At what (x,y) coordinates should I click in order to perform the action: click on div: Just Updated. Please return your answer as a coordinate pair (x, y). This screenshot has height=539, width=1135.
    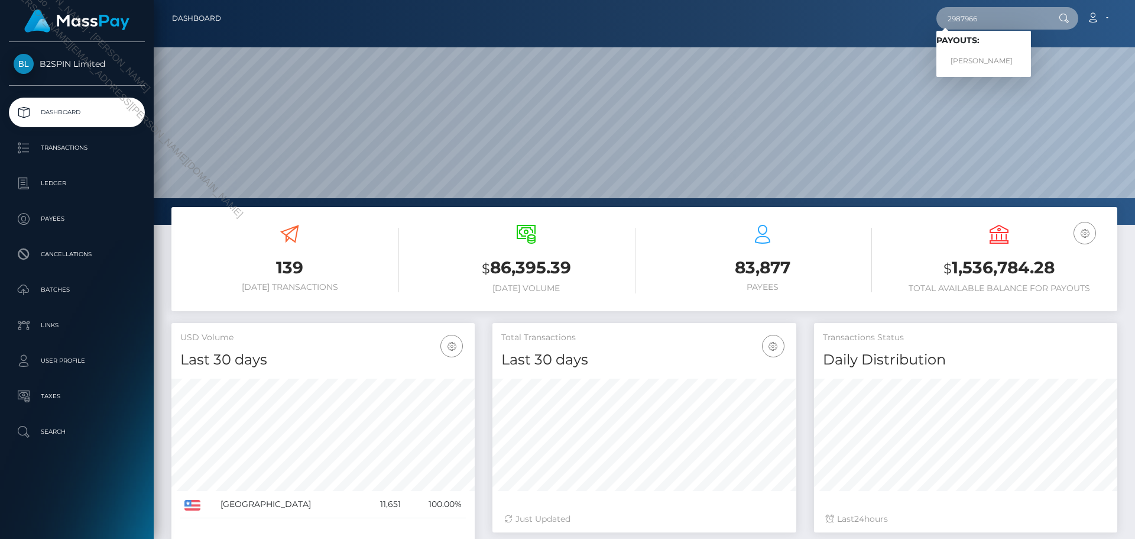
    Looking at the image, I should click on (644, 519).